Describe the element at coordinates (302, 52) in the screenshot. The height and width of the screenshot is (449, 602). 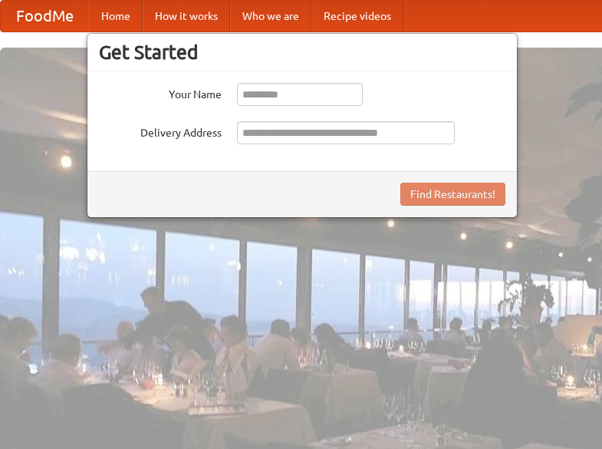
I see `h3: Get Started` at that location.